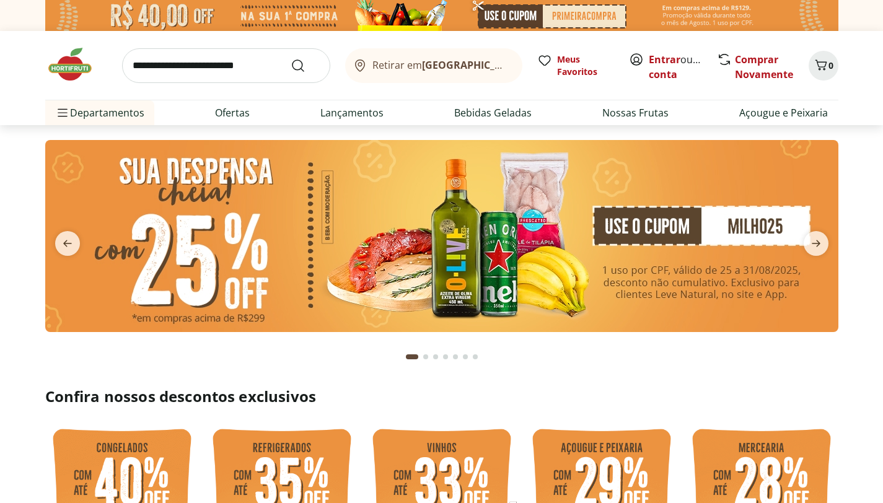 This screenshot has width=883, height=503. Describe the element at coordinates (442, 236) in the screenshot. I see `img: cupom` at that location.